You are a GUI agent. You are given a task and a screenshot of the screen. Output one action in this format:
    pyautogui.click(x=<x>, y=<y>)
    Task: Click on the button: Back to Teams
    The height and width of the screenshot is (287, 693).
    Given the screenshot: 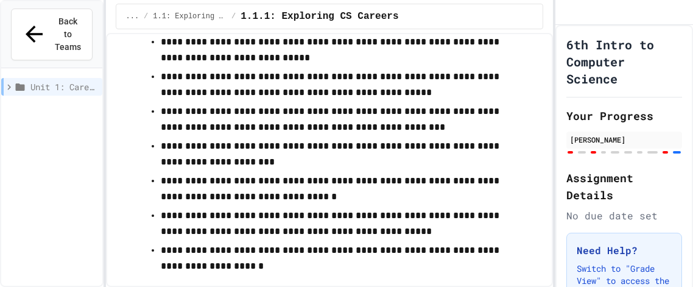 What is the action you would take?
    pyautogui.click(x=52, y=34)
    